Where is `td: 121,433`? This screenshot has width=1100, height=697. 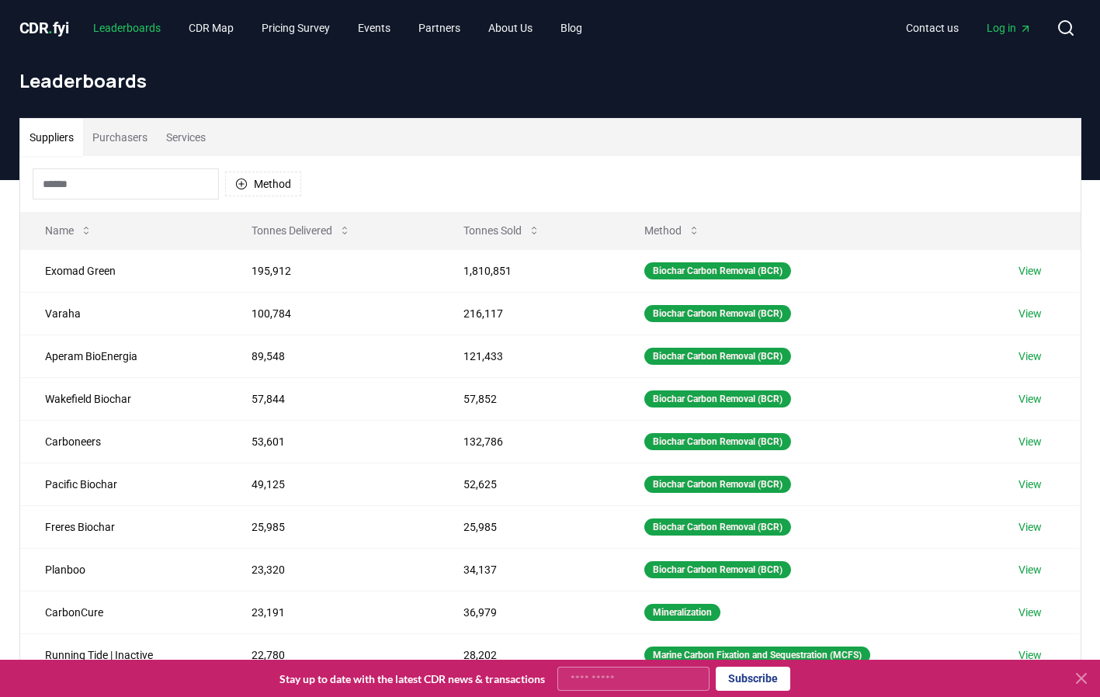 td: 121,433 is located at coordinates (529, 356).